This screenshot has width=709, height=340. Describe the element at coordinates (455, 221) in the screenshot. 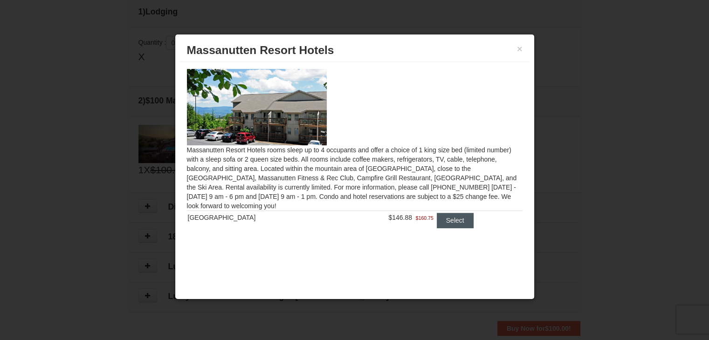

I see `button: Select` at that location.